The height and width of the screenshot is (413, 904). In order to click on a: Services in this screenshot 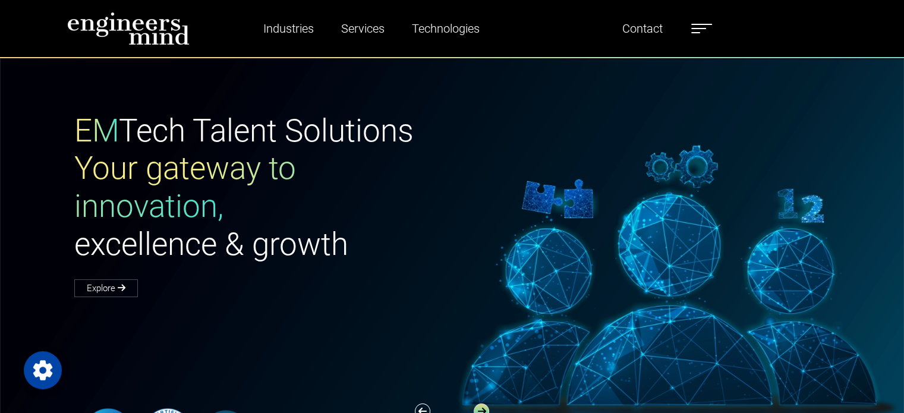, I will do `click(363, 29)`.